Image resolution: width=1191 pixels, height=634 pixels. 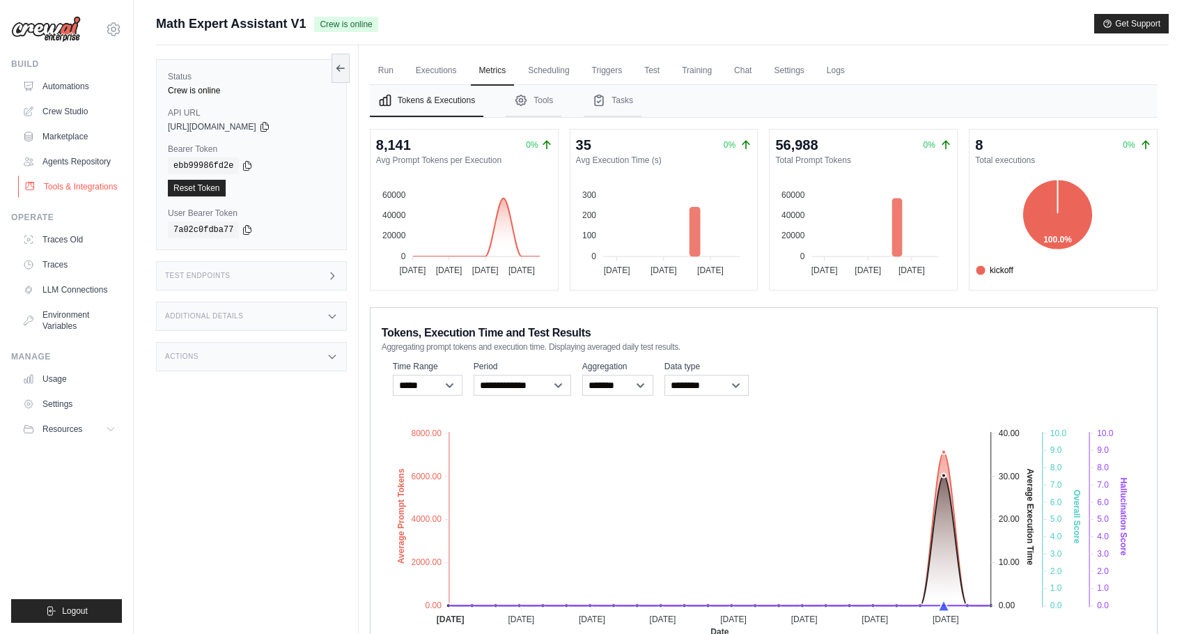 What do you see at coordinates (203, 166) in the screenshot?
I see `code: ebb99986fd2e` at bounding box center [203, 166].